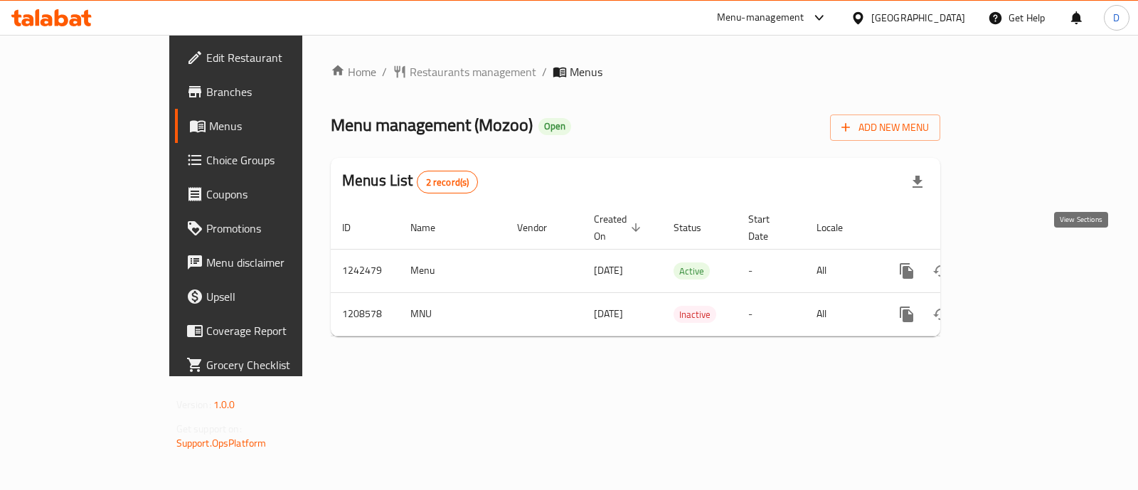 Image resolution: width=1138 pixels, height=490 pixels. What do you see at coordinates (885, 127) in the screenshot?
I see `span: Add New Menu` at bounding box center [885, 127].